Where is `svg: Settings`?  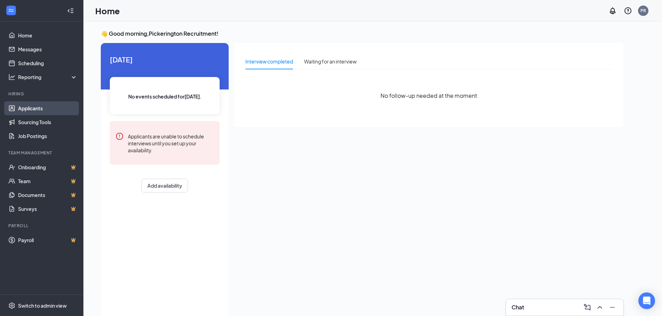
svg: Settings is located at coordinates (12, 306).